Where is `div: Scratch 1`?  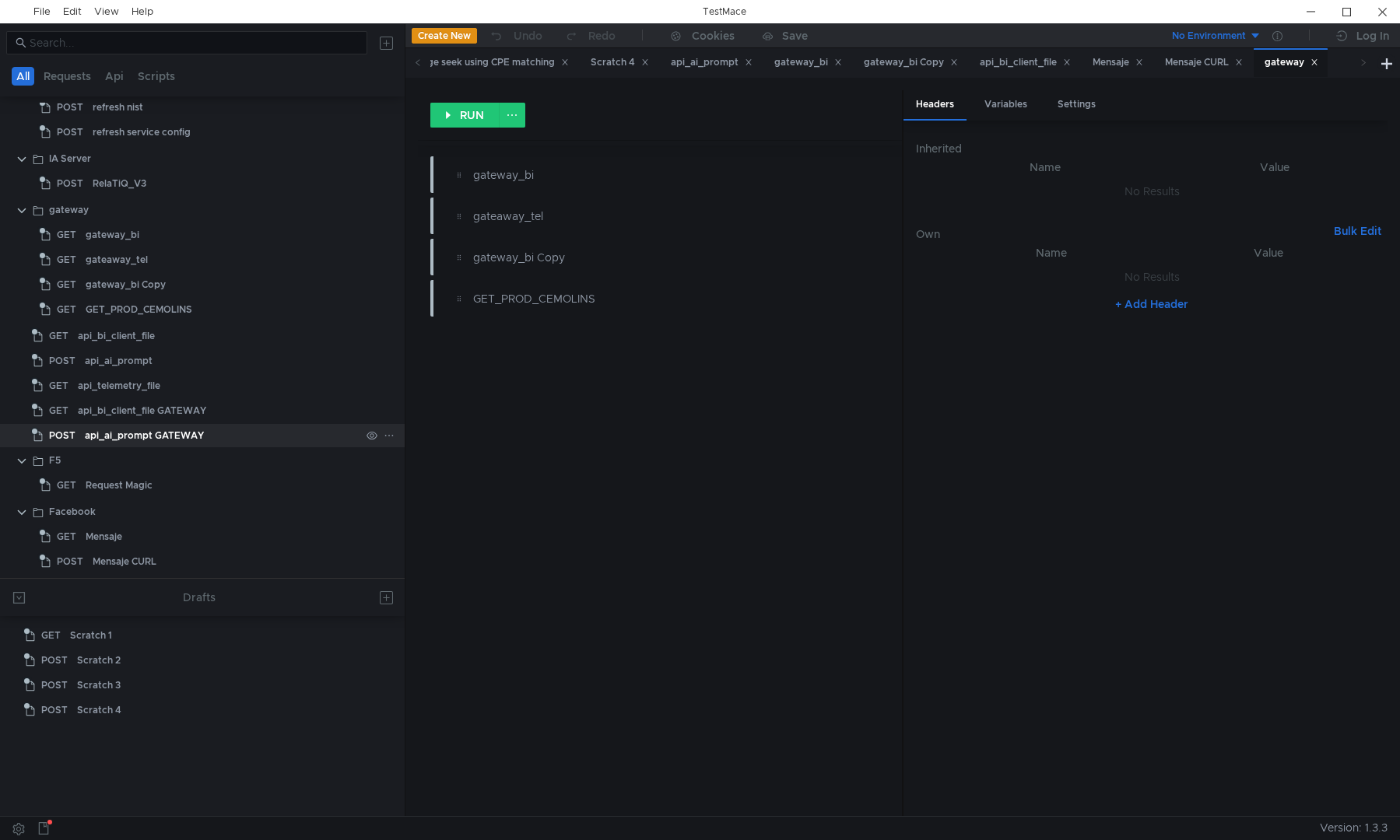 div: Scratch 1 is located at coordinates (91, 636).